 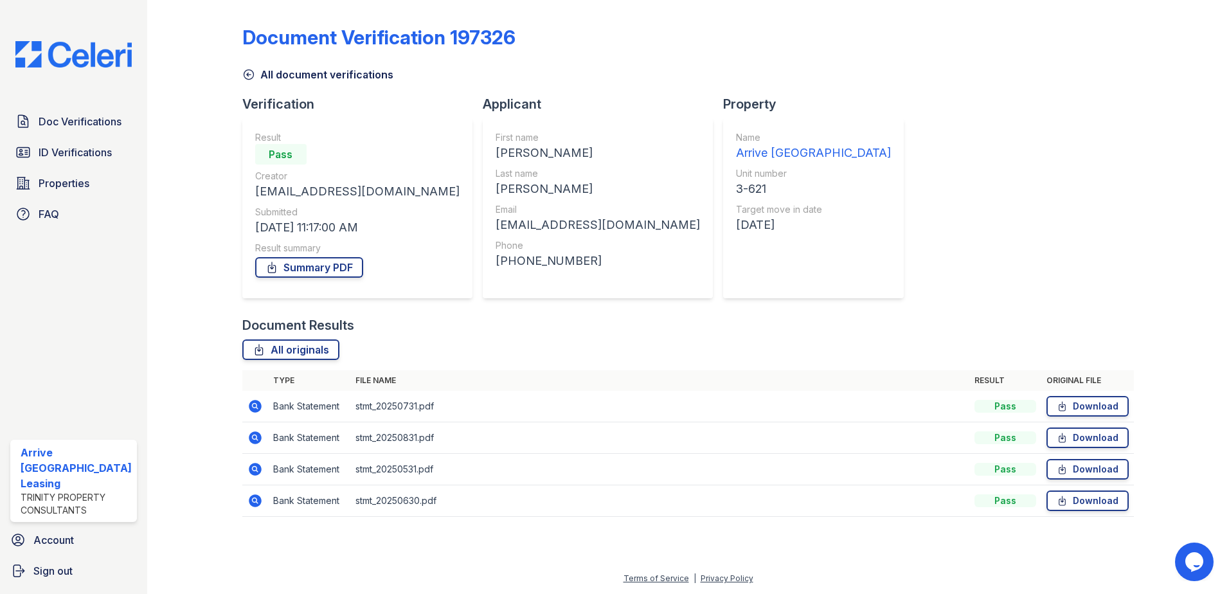 What do you see at coordinates (357, 248) in the screenshot?
I see `div: Result summary` at bounding box center [357, 248].